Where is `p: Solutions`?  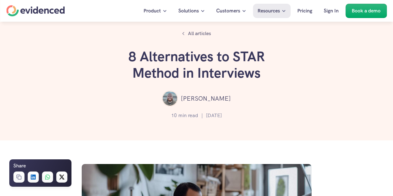 p: Solutions is located at coordinates (189, 11).